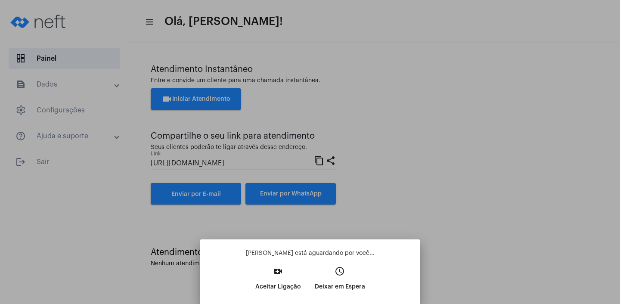 The height and width of the screenshot is (304, 620). I want to click on mat-icon: access_time, so click(340, 271).